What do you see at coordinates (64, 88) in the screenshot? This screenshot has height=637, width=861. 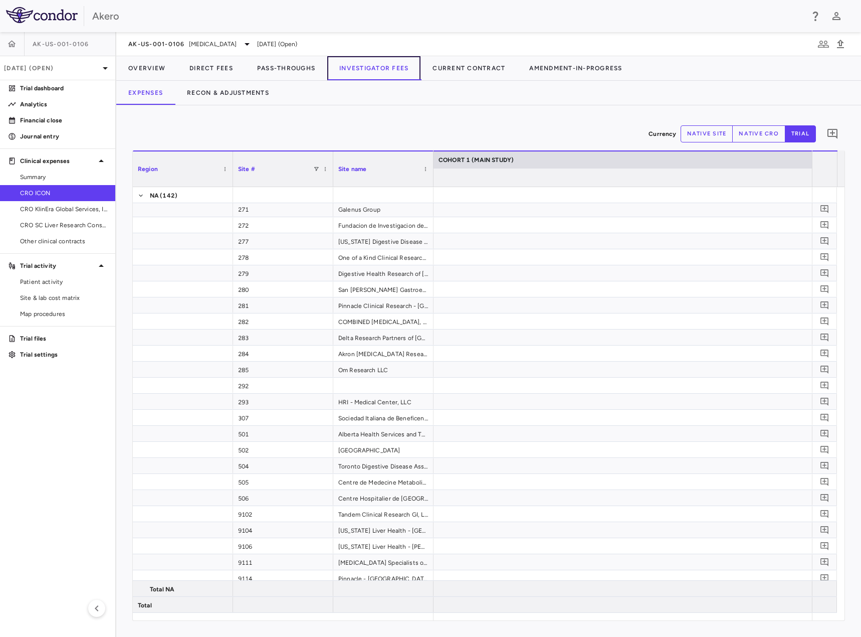 I see `p: Trial dashboard` at bounding box center [64, 88].